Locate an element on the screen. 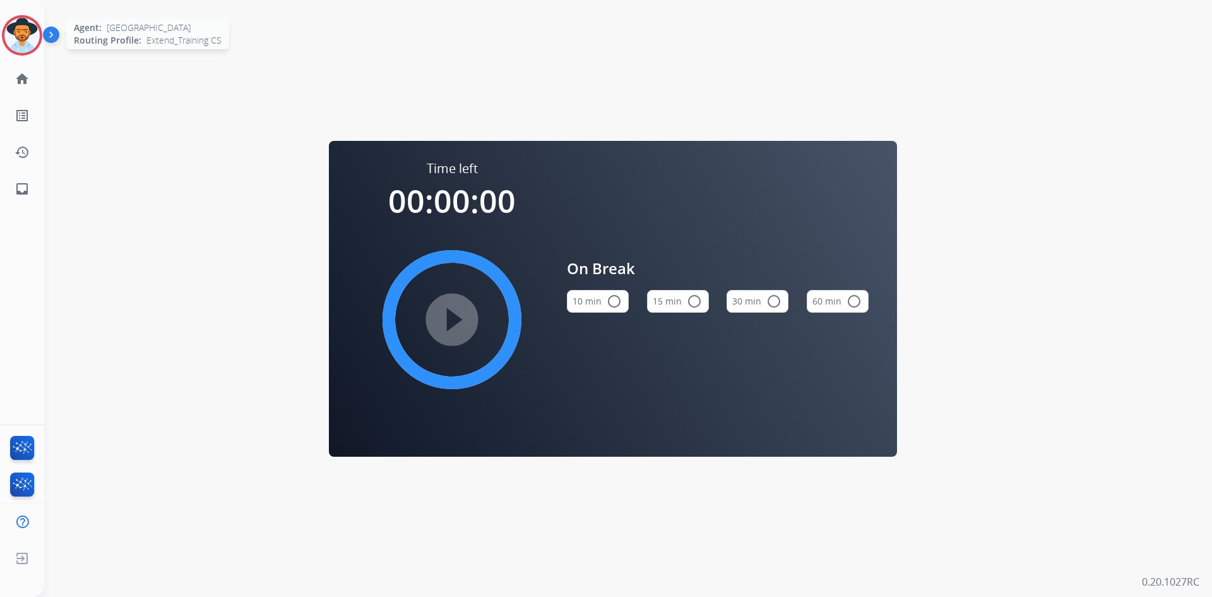 The image size is (1212, 597). button: 10 min is located at coordinates (598, 301).